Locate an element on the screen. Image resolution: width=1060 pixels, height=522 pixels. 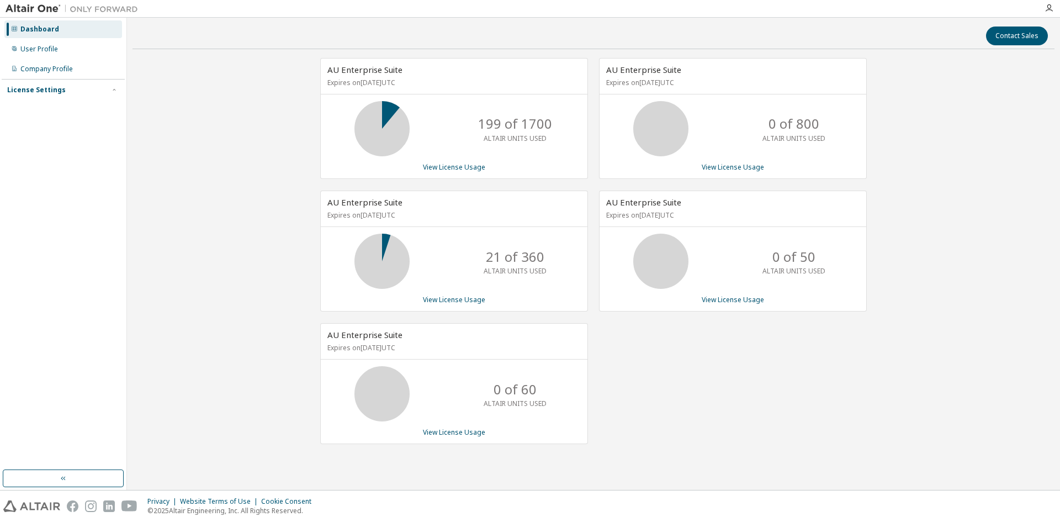
div: Dashboard is located at coordinates (40, 29).